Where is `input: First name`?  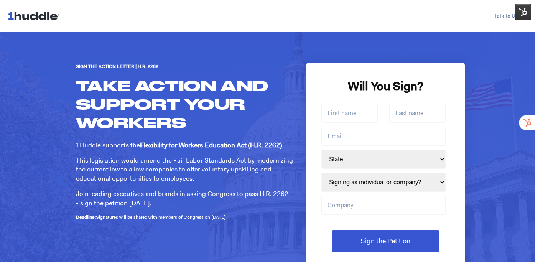
input: First name is located at coordinates (349, 113).